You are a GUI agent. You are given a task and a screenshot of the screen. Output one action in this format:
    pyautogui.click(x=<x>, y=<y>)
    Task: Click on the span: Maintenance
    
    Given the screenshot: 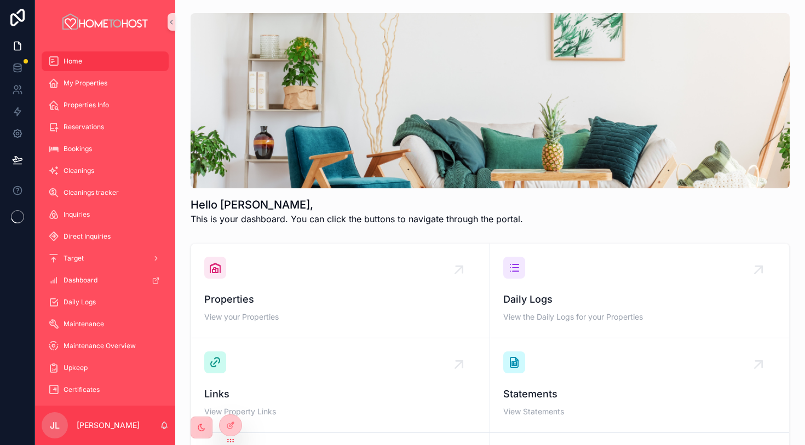 What is the action you would take?
    pyautogui.click(x=84, y=324)
    